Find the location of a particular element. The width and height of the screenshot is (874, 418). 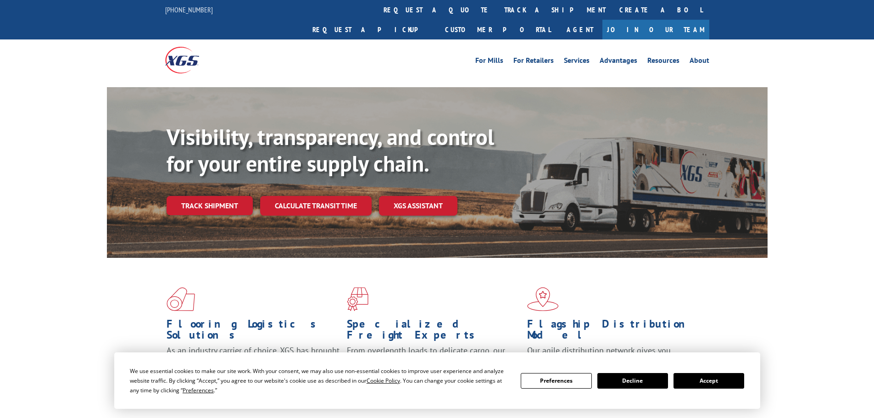

a: Services is located at coordinates (577, 62).